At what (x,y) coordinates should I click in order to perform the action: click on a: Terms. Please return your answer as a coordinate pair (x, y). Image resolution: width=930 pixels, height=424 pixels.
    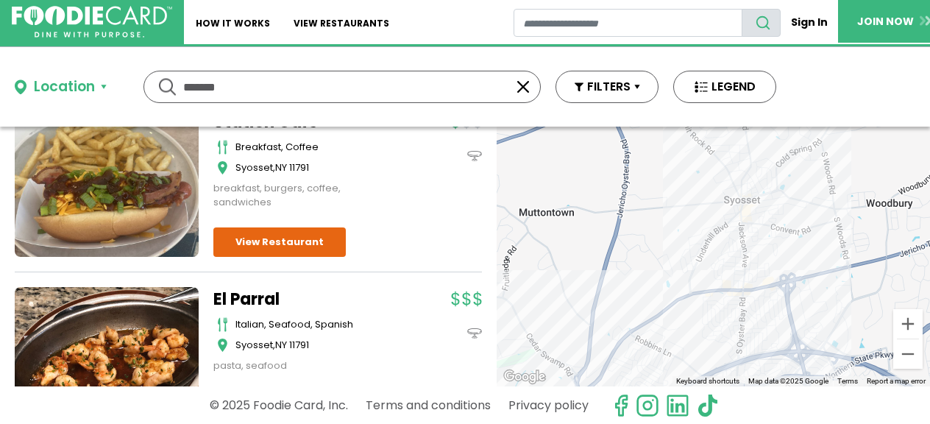
    Looking at the image, I should click on (848, 380).